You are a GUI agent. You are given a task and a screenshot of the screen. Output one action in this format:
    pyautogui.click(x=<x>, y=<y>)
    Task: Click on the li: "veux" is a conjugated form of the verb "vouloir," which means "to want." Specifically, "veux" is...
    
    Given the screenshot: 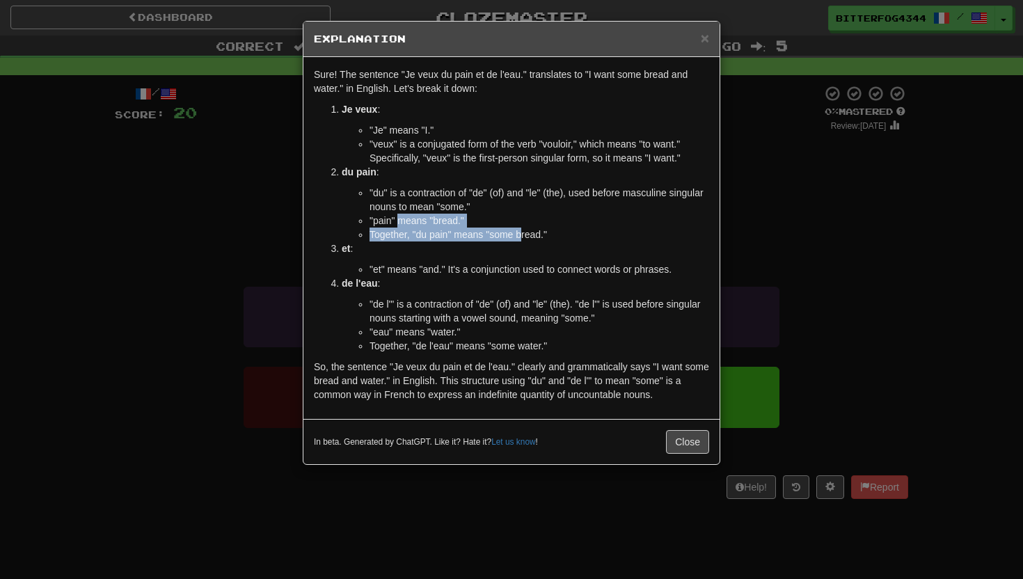 What is the action you would take?
    pyautogui.click(x=539, y=151)
    